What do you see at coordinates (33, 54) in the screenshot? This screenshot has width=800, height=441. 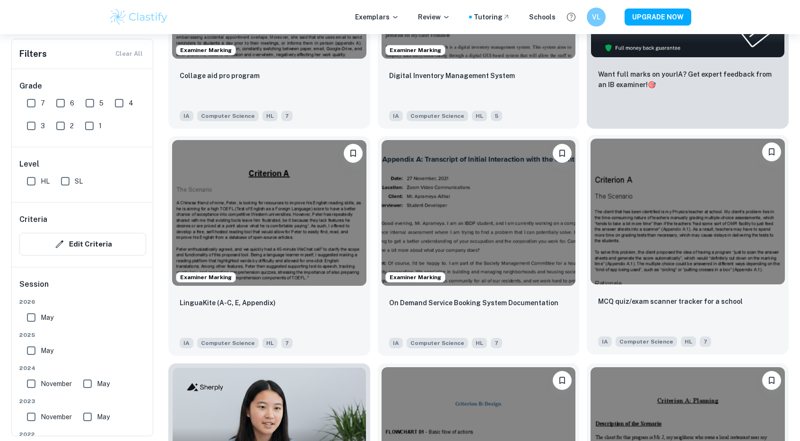 I see `h6: Filters` at bounding box center [33, 54].